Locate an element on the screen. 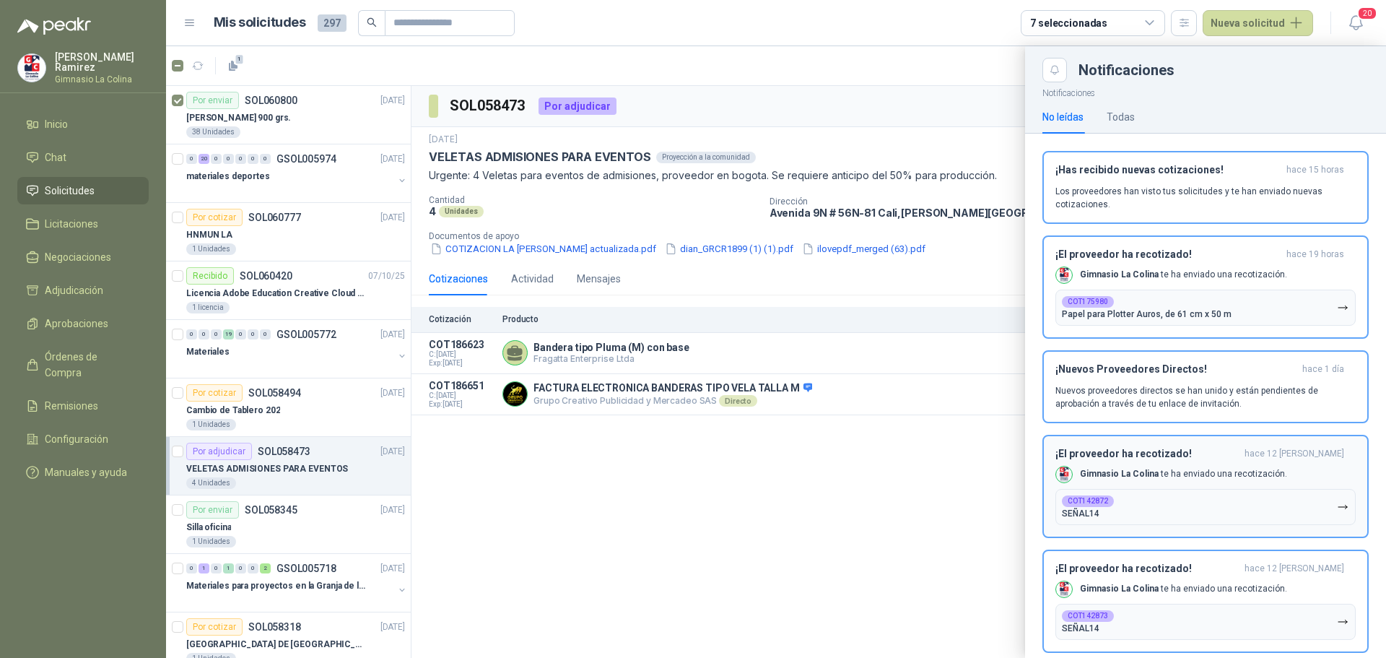 The width and height of the screenshot is (1386, 658). span: hace 19 horas is located at coordinates (1315, 254).